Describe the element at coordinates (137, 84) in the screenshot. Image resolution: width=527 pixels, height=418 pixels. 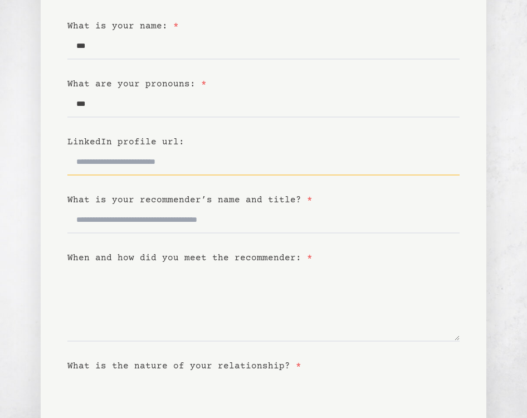
I see `label: What are your pronouns:` at that location.